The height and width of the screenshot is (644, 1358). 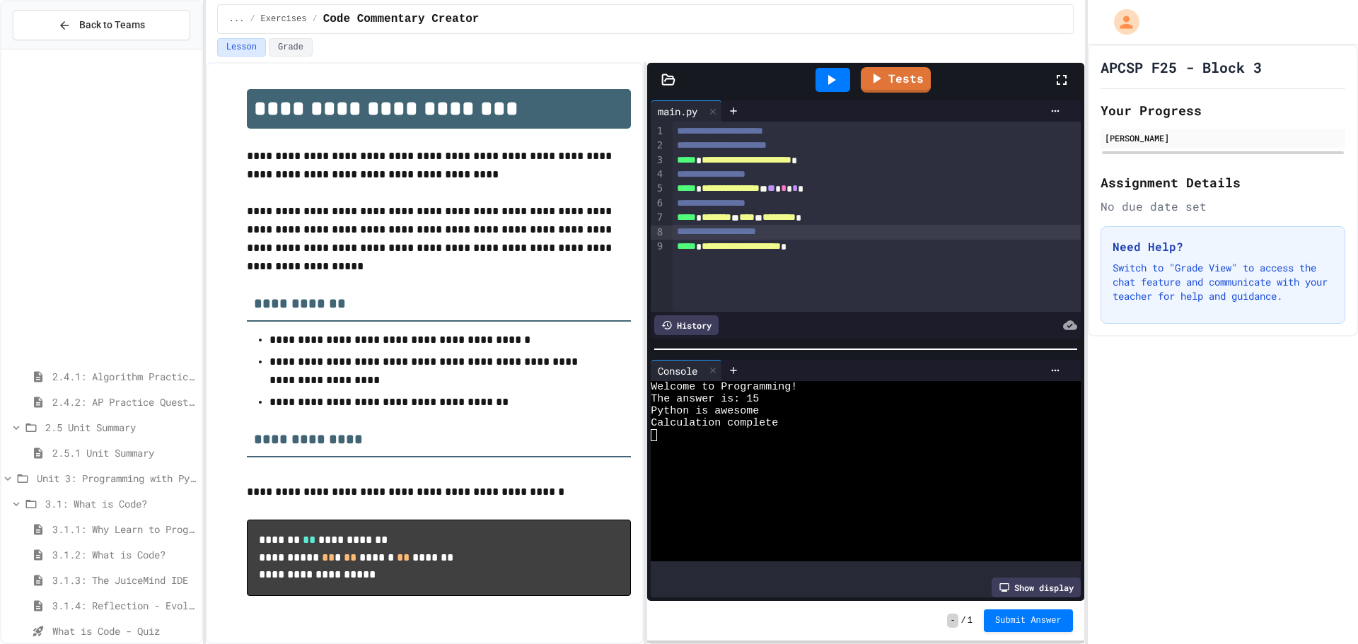 What do you see at coordinates (401, 19) in the screenshot?
I see `span: Code Commentary Creator` at bounding box center [401, 19].